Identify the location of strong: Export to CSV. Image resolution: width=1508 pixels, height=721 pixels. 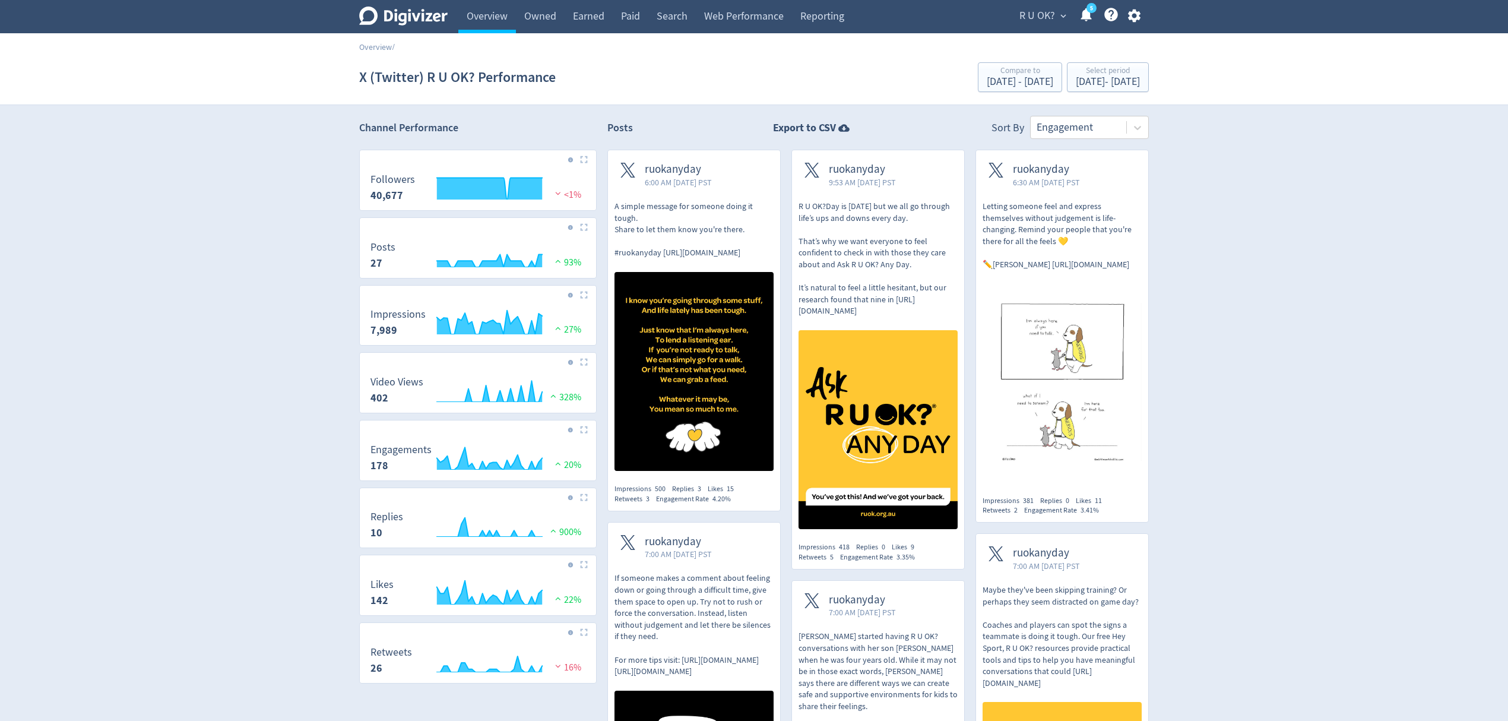
(805, 128).